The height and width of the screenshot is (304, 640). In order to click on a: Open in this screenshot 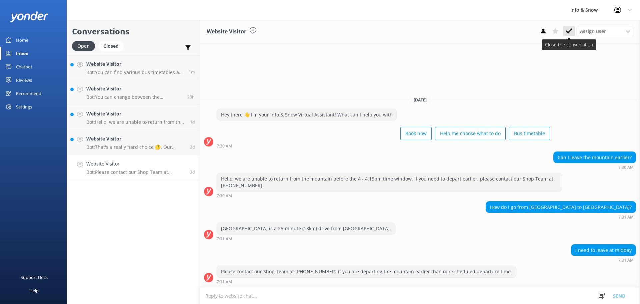, I will do `click(85, 46)`.